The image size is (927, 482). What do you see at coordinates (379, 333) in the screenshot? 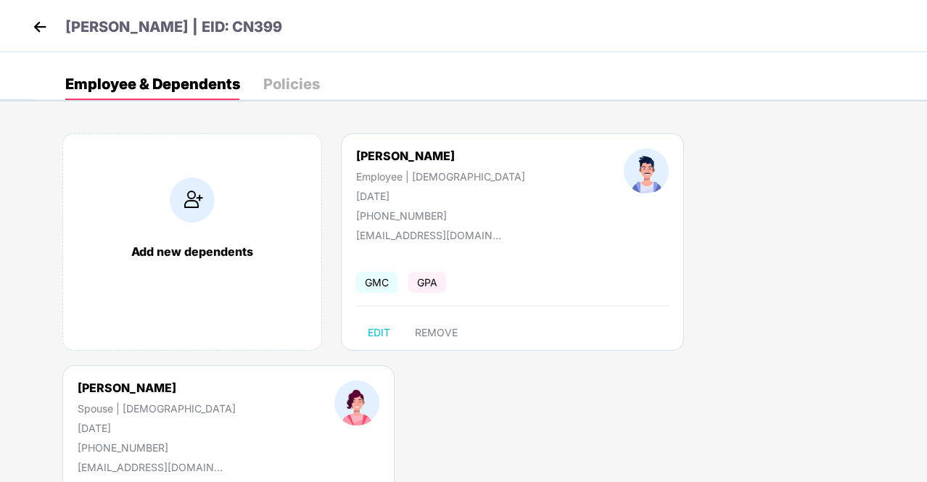
I see `button: EDIT` at bounding box center [379, 333].